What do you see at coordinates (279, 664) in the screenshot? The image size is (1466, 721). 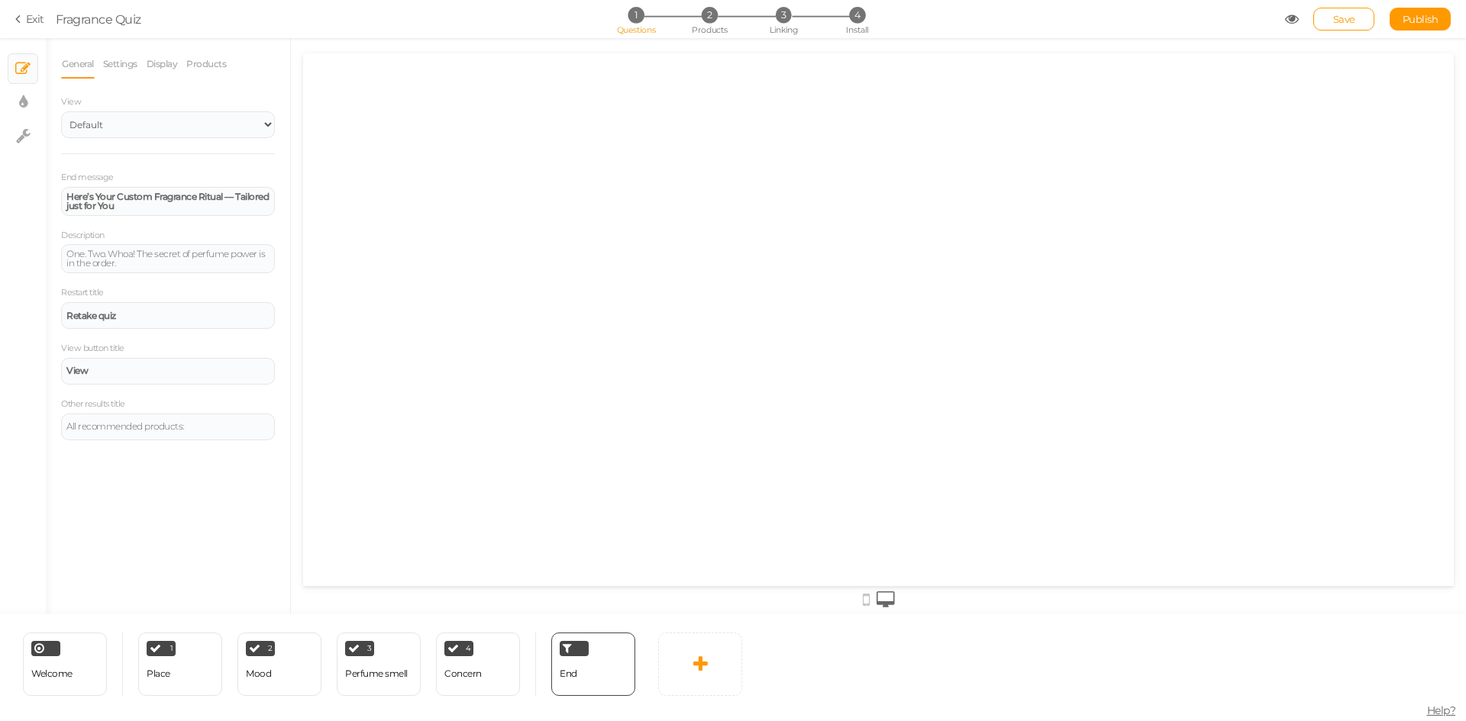 I see `div: 2 Mood` at bounding box center [279, 664].